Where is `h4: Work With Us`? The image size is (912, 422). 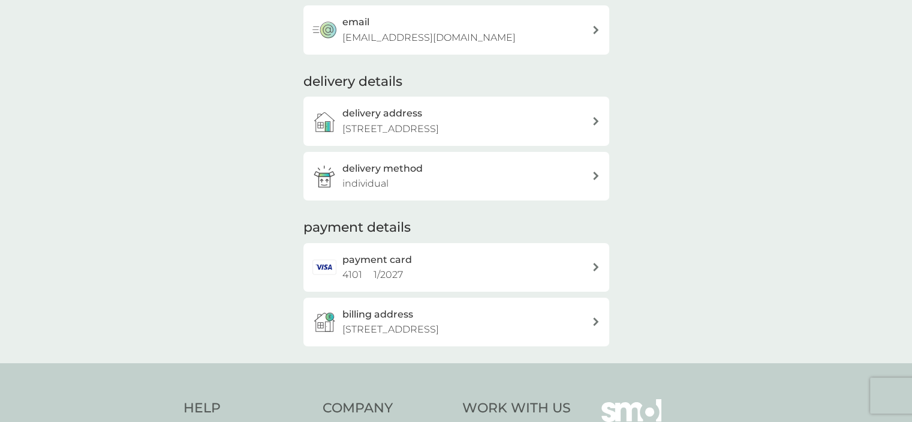
h4: Work With Us is located at coordinates (516, 408).